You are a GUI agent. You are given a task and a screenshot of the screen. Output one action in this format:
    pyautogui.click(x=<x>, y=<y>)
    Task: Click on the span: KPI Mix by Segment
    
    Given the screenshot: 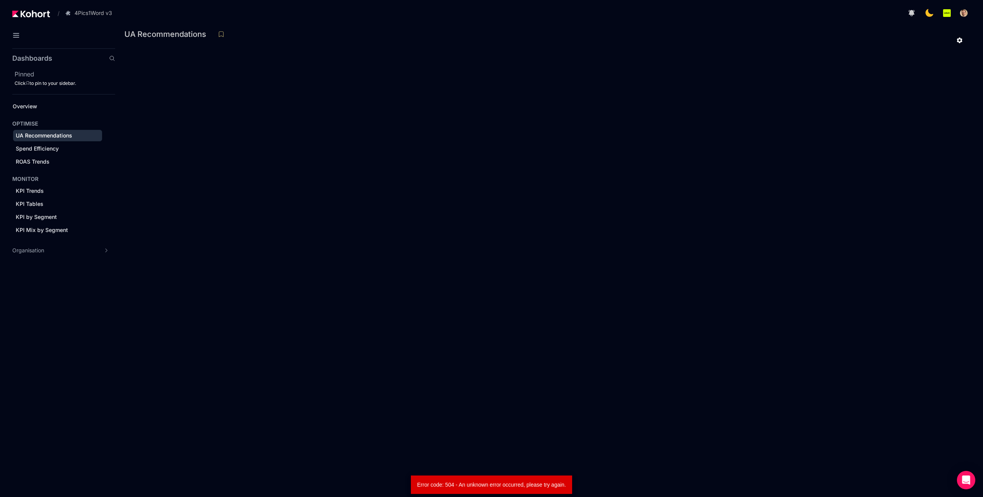 What is the action you would take?
    pyautogui.click(x=42, y=230)
    